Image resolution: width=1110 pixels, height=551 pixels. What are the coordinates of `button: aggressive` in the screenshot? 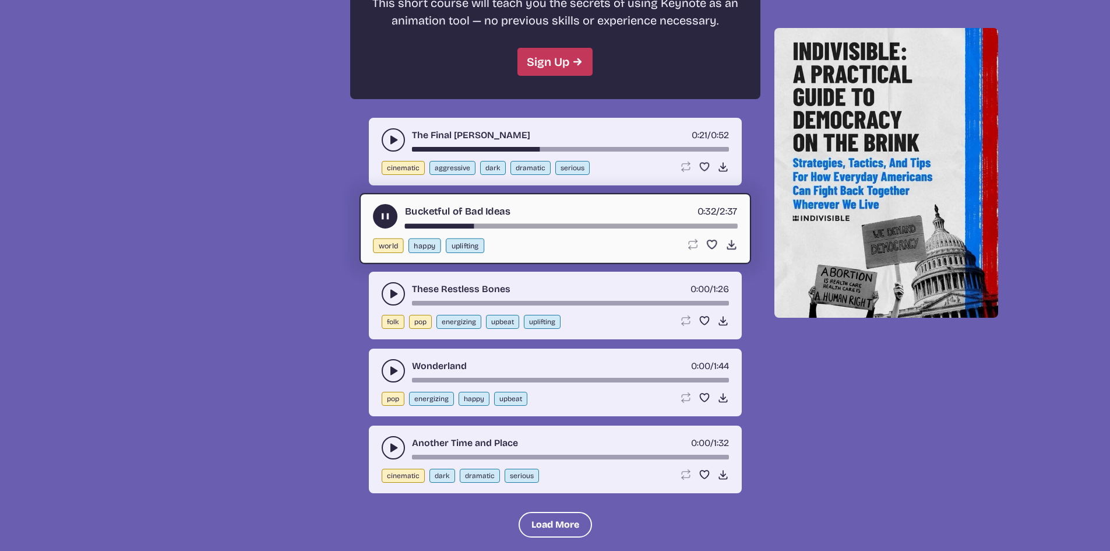 It's located at (452, 168).